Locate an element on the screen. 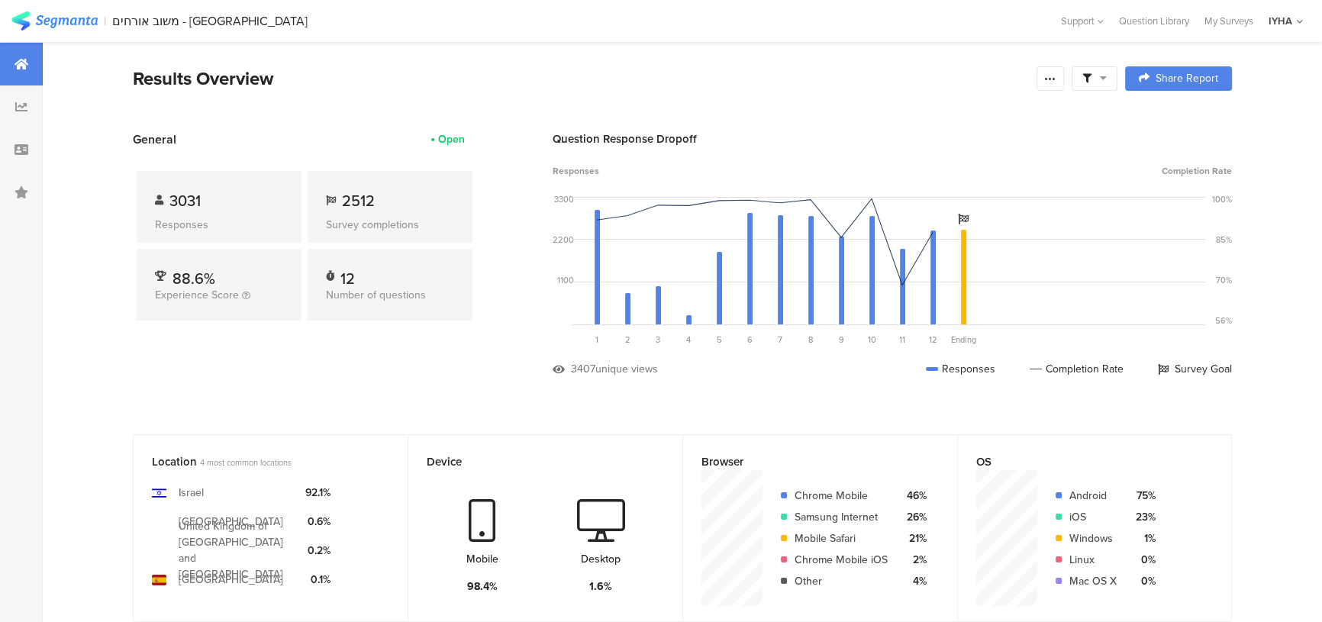  div: 2% is located at coordinates (913, 559).